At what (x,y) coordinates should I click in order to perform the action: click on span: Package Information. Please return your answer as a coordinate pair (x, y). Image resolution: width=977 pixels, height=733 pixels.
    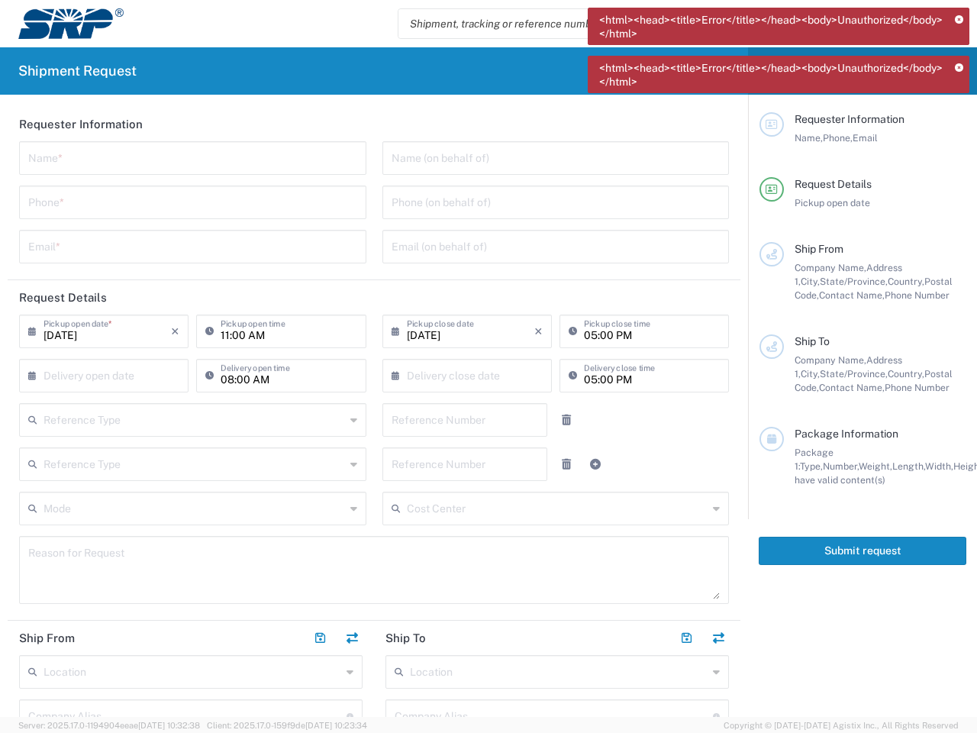
    Looking at the image, I should click on (847, 434).